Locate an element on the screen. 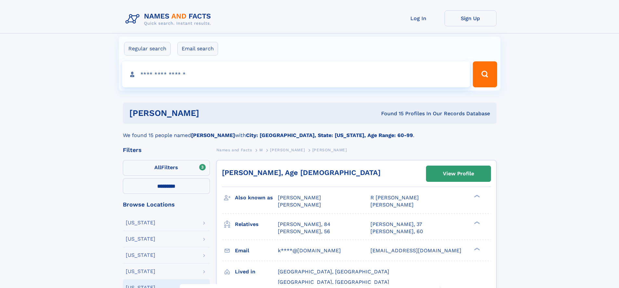  a: M is located at coordinates (261, 150).